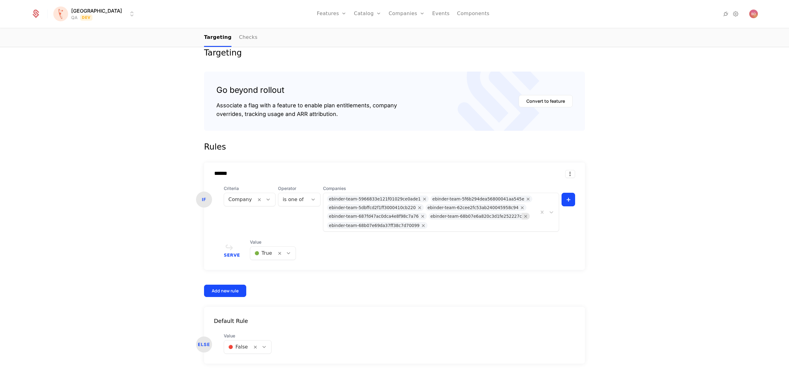 The width and height of the screenshot is (789, 392). What do you see at coordinates (299, 188) in the screenshot?
I see `span: Operator` at bounding box center [299, 188].